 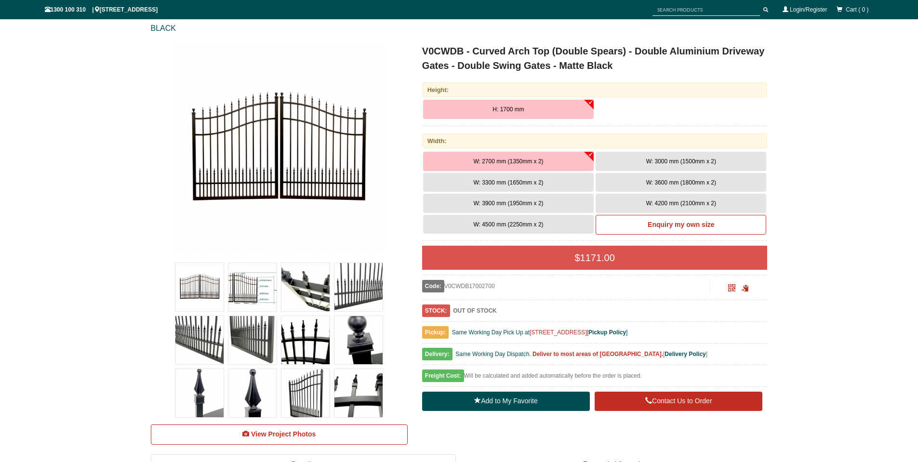 What do you see at coordinates (595, 378) in the screenshot?
I see `div: Will be calculated and added automatically before the order is placed.` at bounding box center [595, 378].